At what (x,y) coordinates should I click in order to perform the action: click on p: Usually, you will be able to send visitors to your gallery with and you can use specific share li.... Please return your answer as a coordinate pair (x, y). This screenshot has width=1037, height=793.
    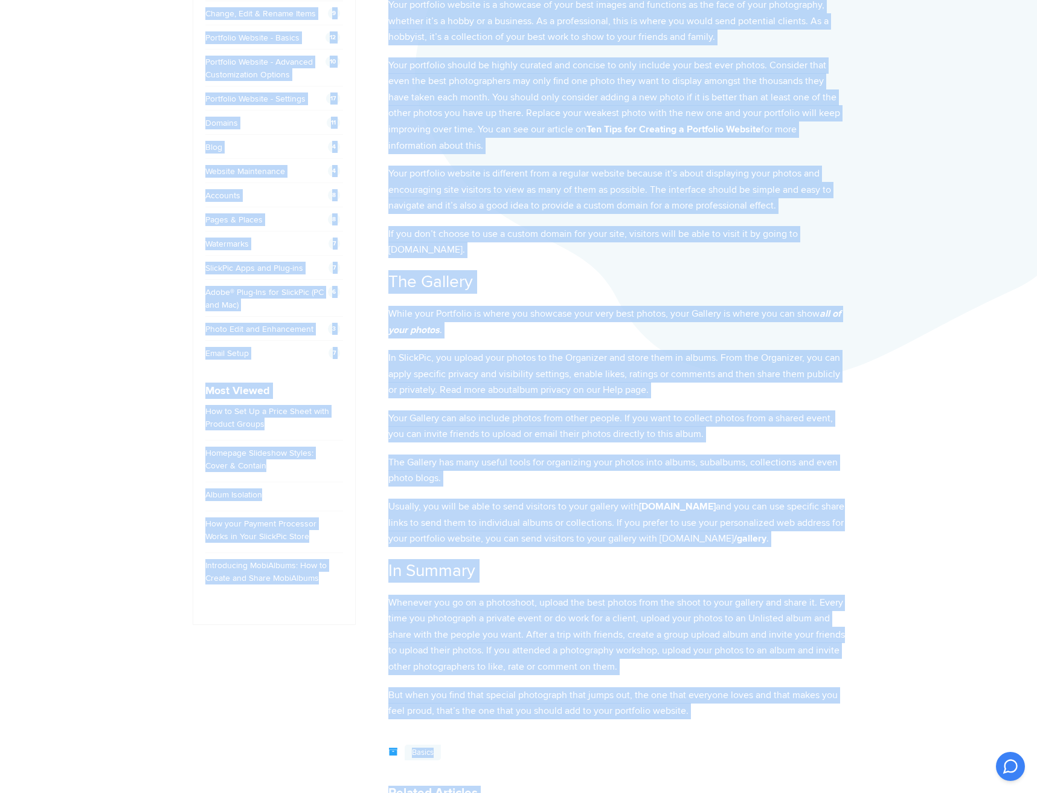
    Looking at the image, I should click on (617, 523).